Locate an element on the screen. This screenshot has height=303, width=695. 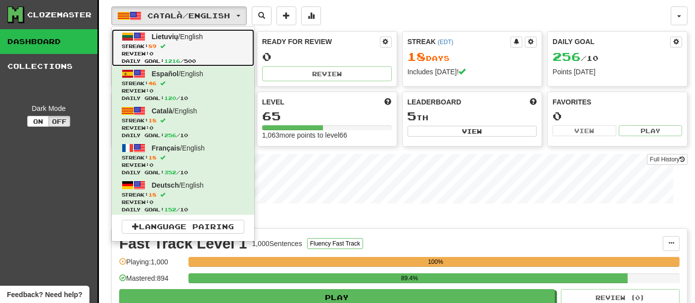
button: Play is located at coordinates (651, 131).